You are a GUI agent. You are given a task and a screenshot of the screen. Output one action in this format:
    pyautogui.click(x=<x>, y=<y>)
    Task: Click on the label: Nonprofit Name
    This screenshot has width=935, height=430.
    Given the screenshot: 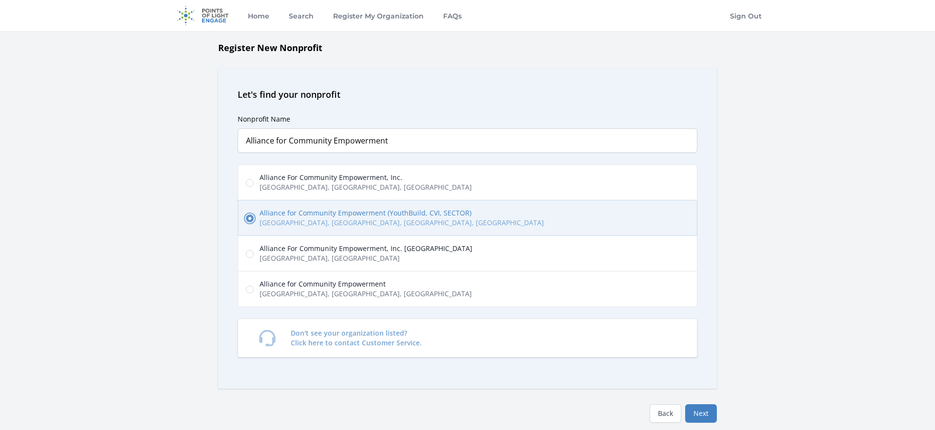 What is the action you would take?
    pyautogui.click(x=264, y=119)
    